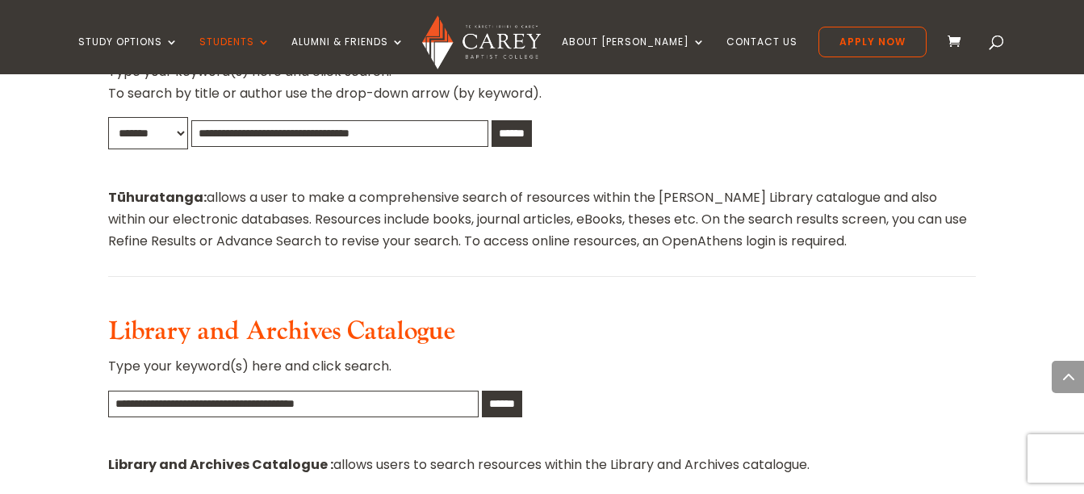 Image resolution: width=1084 pixels, height=494 pixels. I want to click on p: Type your keyword(s) here and click search., so click(541, 372).